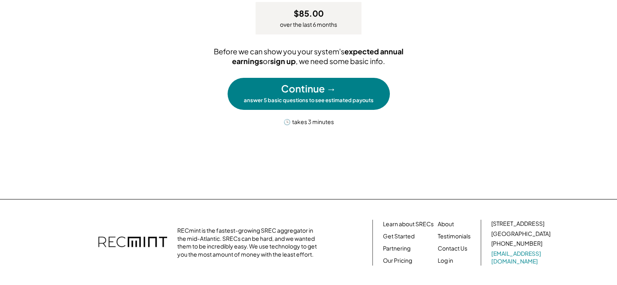  Describe the element at coordinates (309, 56) in the screenshot. I see `div: Before we can show you your system's or , we need some basic info.` at that location.